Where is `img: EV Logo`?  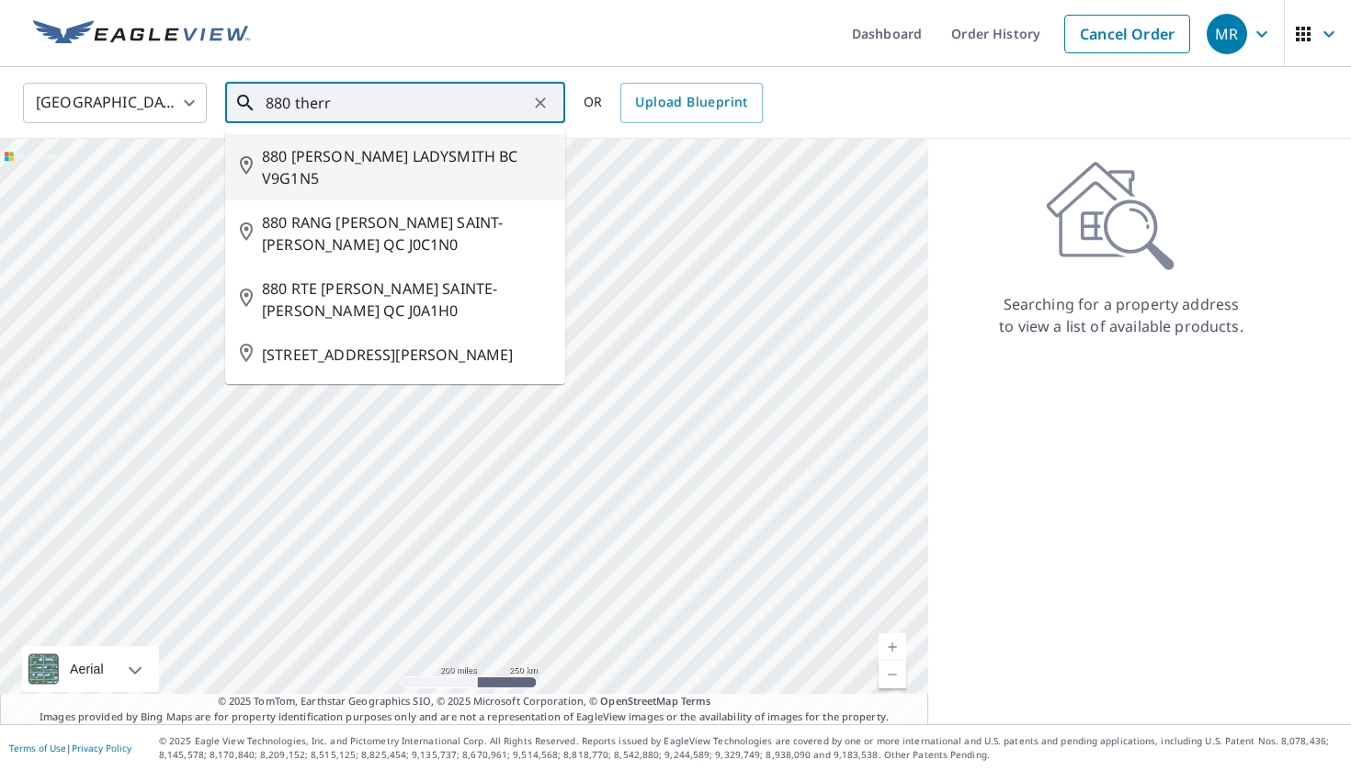 img: EV Logo is located at coordinates (142, 34).